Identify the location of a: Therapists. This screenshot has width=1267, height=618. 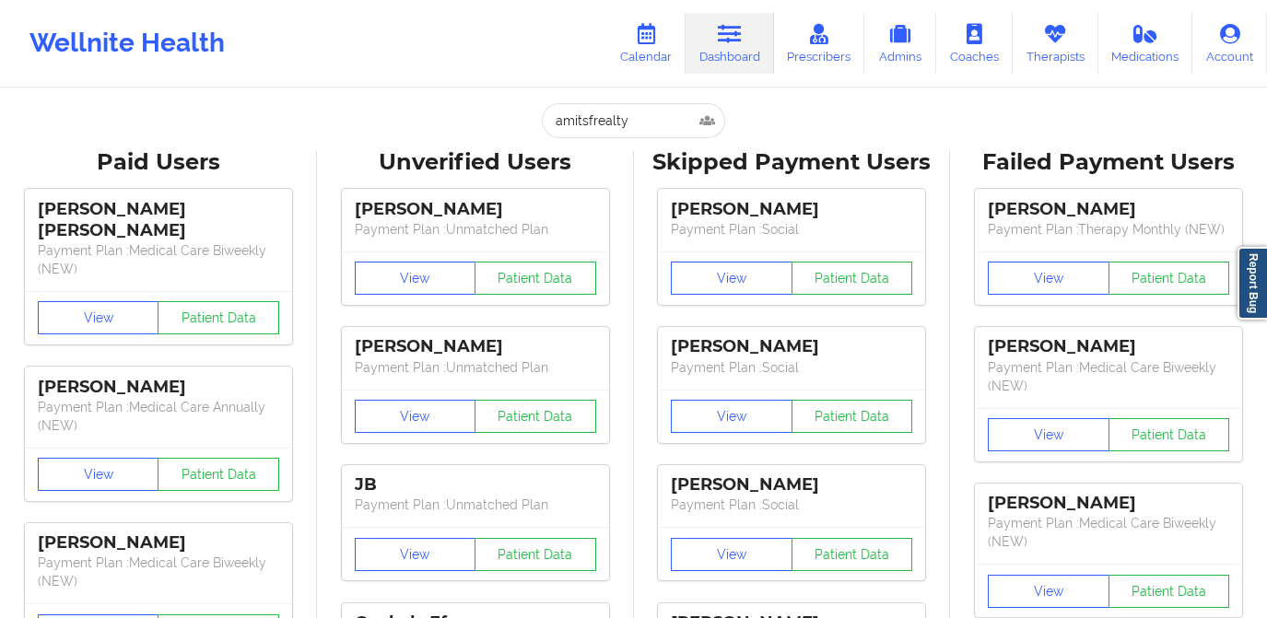
(1055, 43).